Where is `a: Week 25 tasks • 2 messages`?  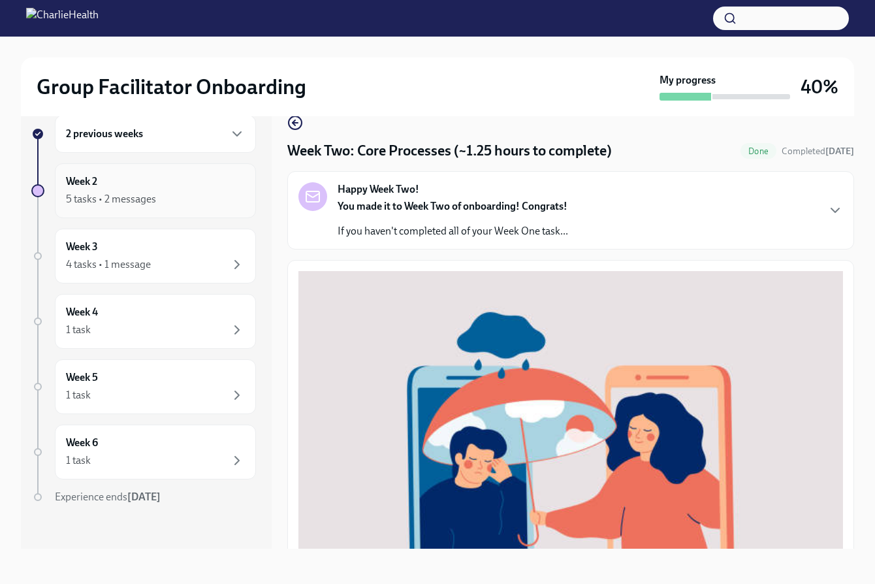
a: Week 25 tasks • 2 messages is located at coordinates (144, 191).